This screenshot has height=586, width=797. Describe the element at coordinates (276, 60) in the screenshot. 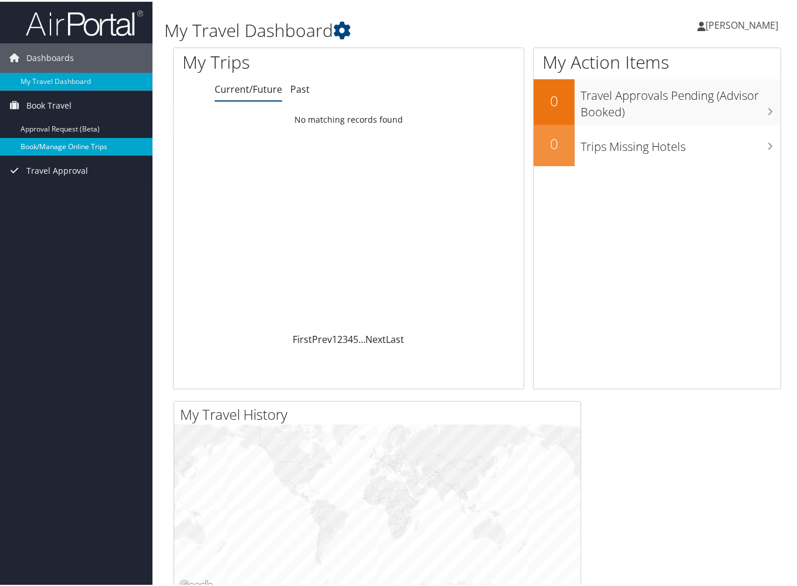

I see `h1: My Trips` at that location.